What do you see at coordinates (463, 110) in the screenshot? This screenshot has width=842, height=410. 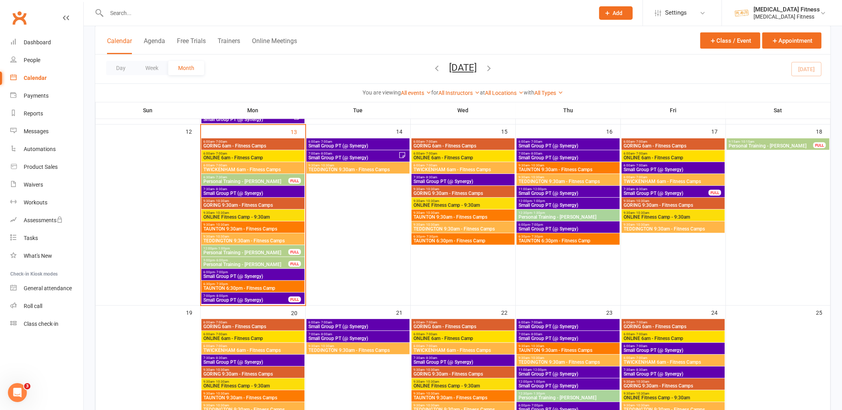 I see `th: Wed` at bounding box center [463, 110].